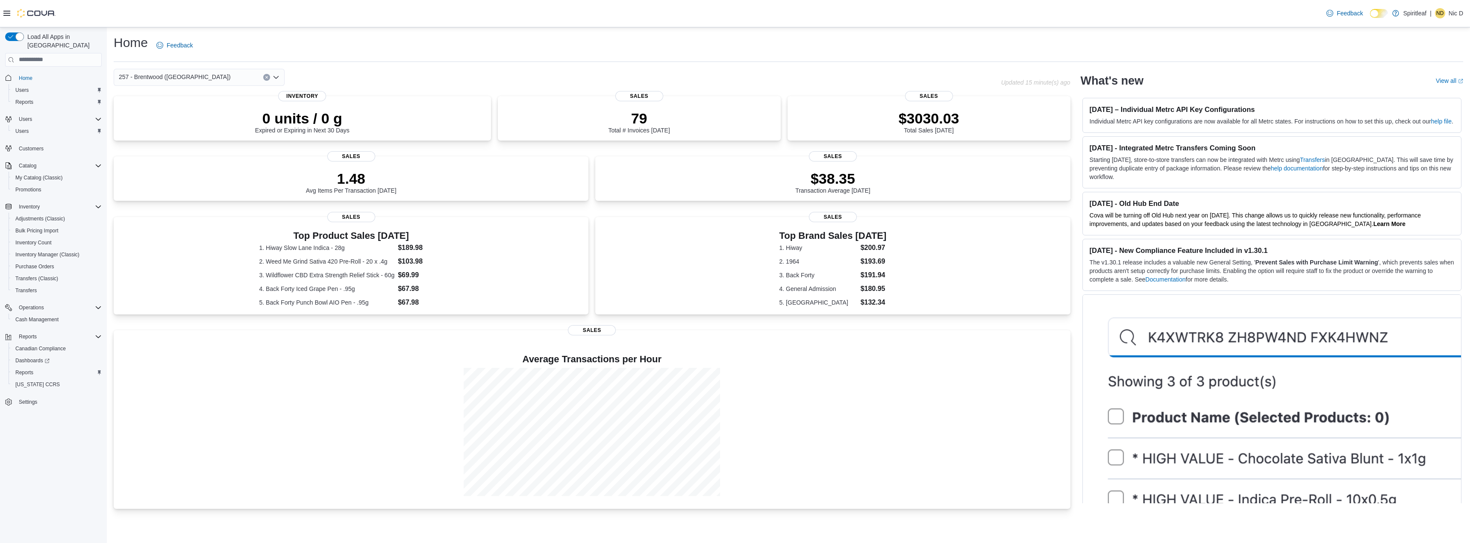 Image resolution: width=1470 pixels, height=543 pixels. What do you see at coordinates (57, 349) in the screenshot?
I see `button: Canadian Compliance` at bounding box center [57, 349].